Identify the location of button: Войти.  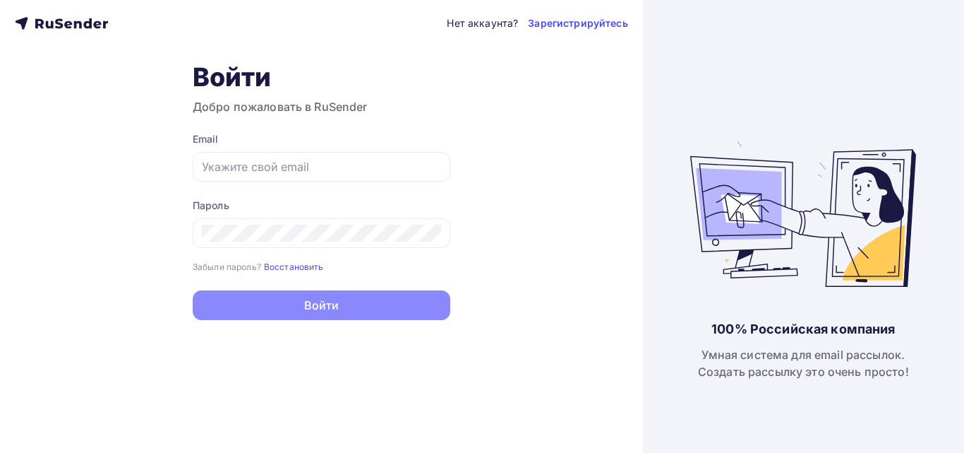
(321, 305).